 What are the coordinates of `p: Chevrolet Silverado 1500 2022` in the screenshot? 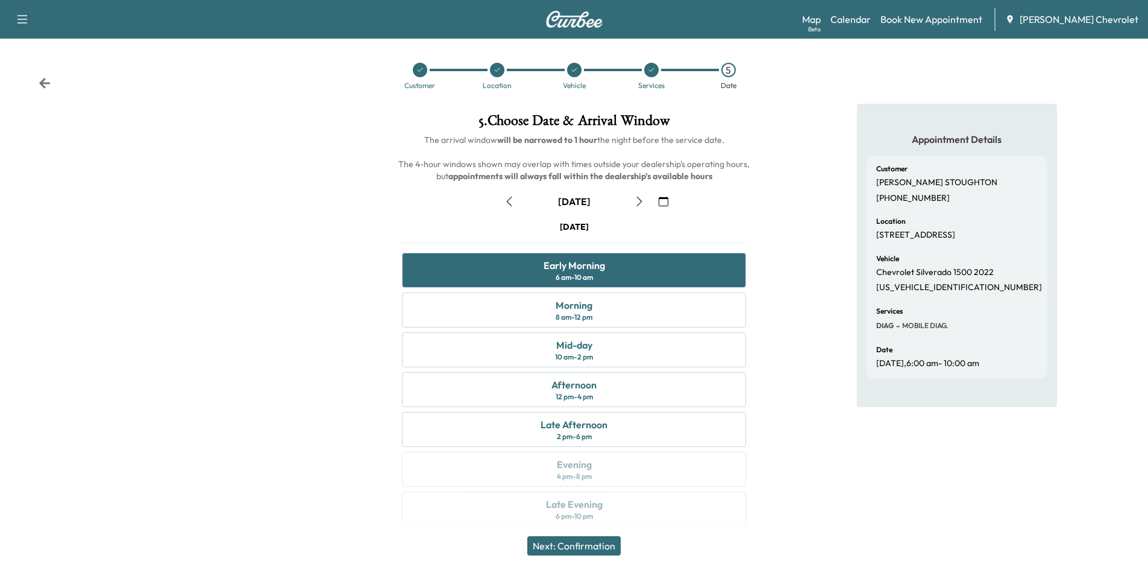 It's located at (935, 272).